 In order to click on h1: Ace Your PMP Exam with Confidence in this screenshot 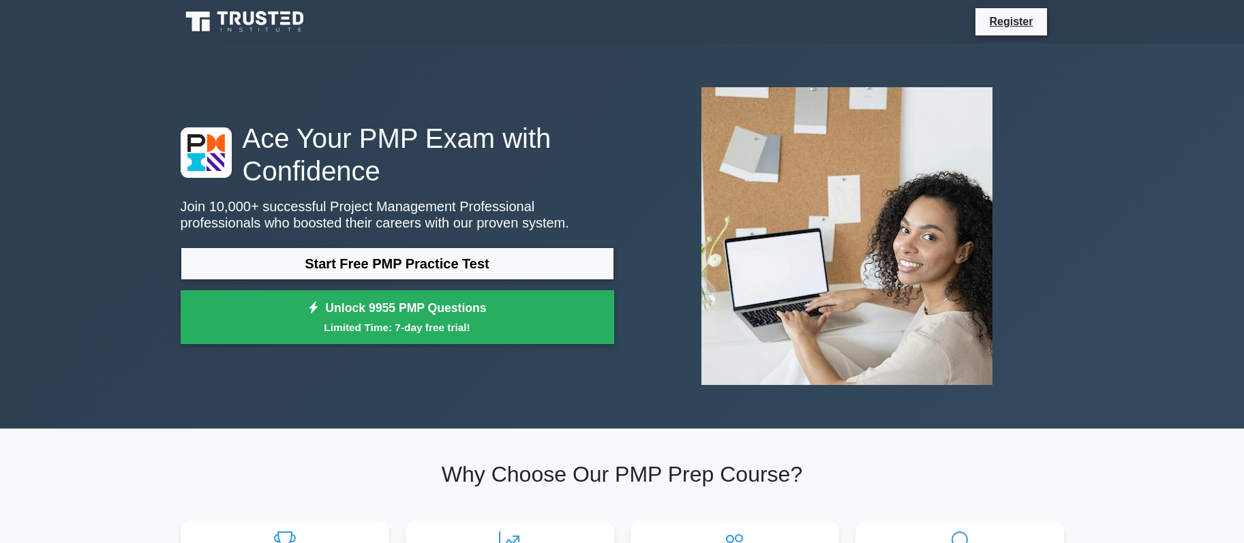, I will do `click(397, 155)`.